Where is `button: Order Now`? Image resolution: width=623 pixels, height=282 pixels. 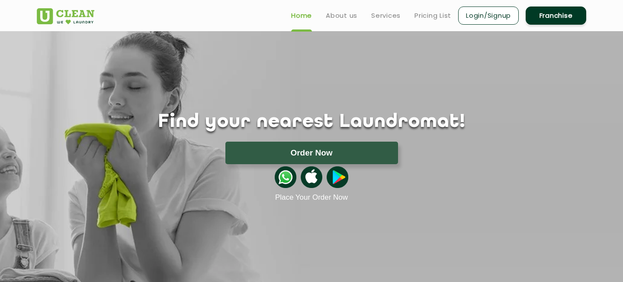
button: Order Now is located at coordinates (311, 153).